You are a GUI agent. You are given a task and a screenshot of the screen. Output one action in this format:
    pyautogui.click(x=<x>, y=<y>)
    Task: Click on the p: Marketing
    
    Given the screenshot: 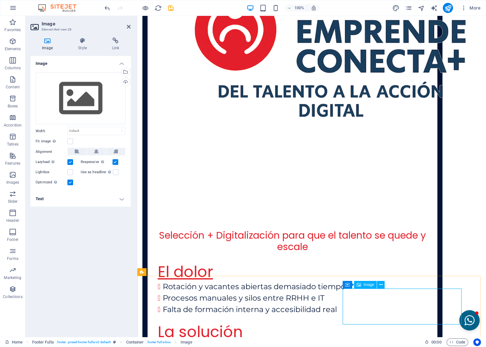 What is the action you would take?
    pyautogui.click(x=12, y=278)
    